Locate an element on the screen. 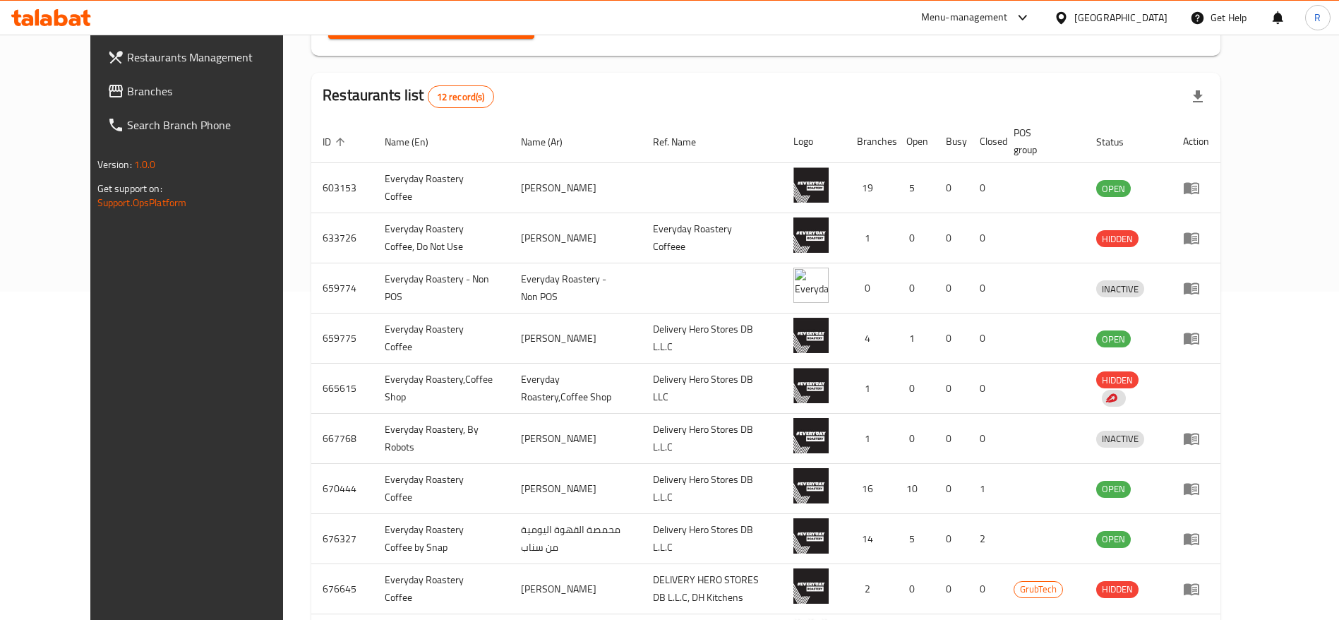 The width and height of the screenshot is (1339, 620). th: Closed is located at coordinates (985, 141).